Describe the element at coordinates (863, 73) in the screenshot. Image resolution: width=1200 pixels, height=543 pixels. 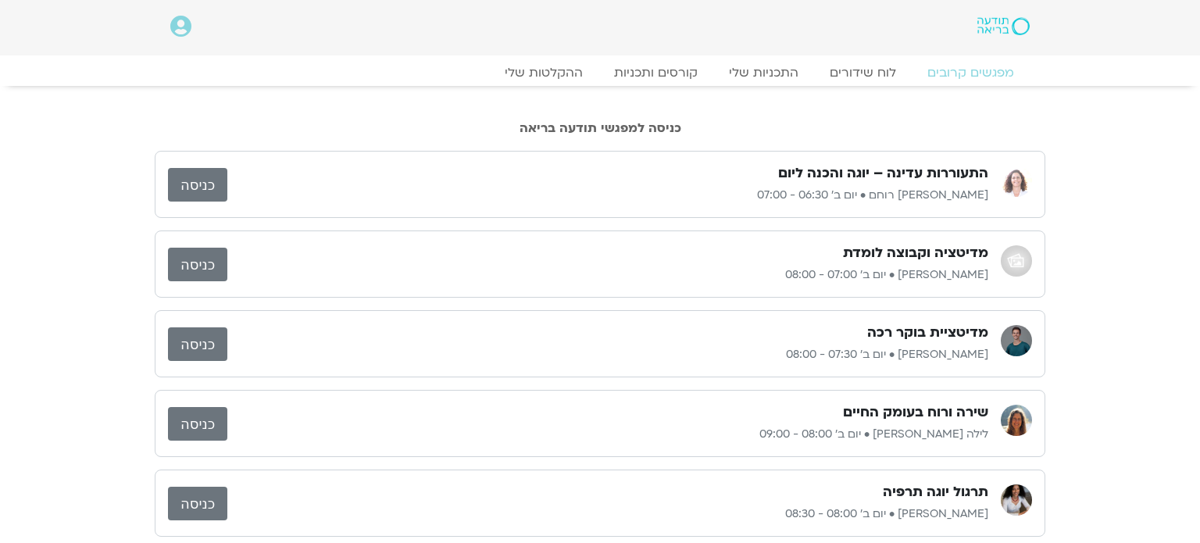
I see `a: לוח שידורים` at that location.